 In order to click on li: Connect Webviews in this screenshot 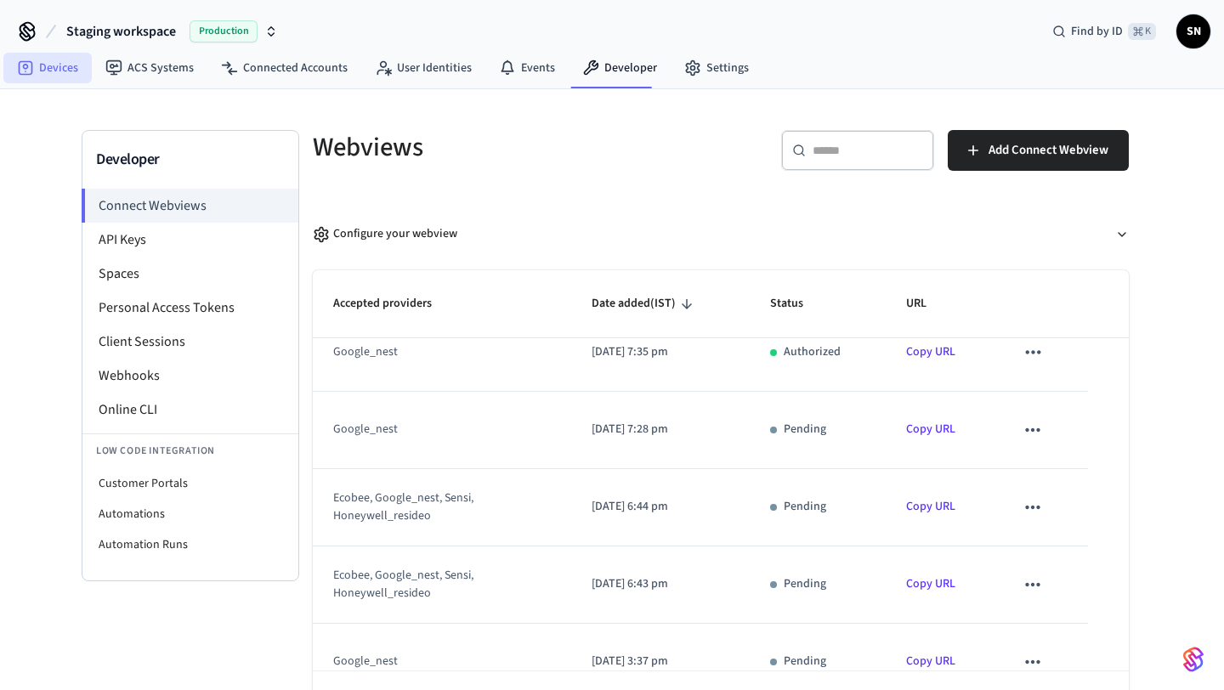, I will do `click(190, 206)`.